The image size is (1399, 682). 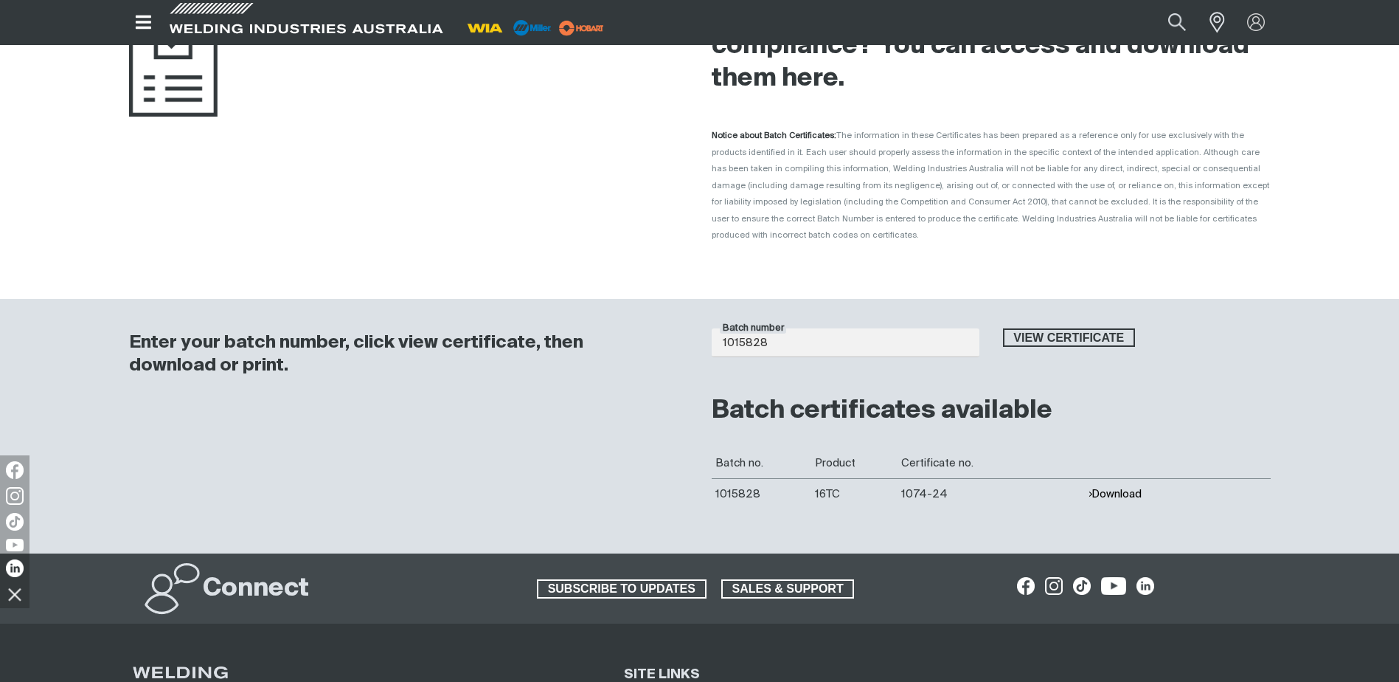 What do you see at coordinates (1115, 493) in the screenshot?
I see `button: Download` at bounding box center [1115, 493].